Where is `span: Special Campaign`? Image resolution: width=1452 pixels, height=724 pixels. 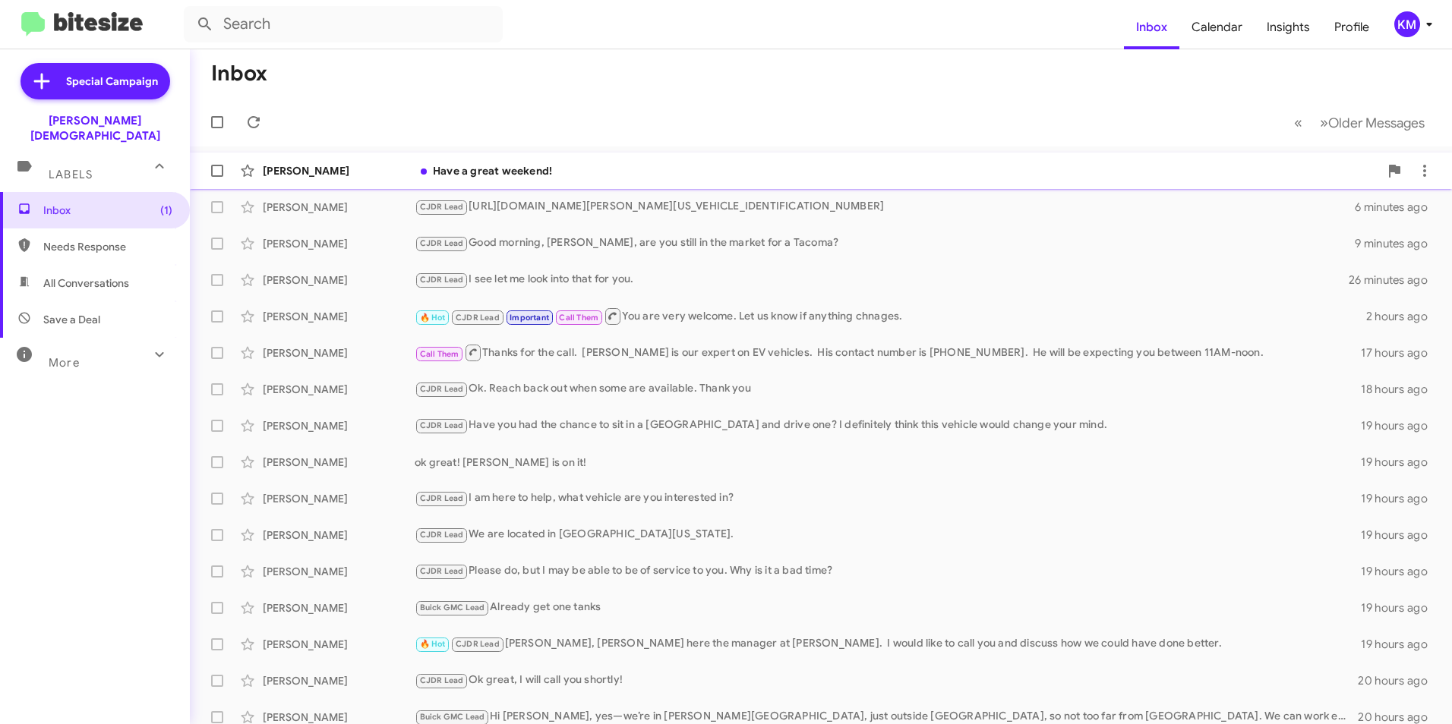
span: Special Campaign is located at coordinates (112, 81).